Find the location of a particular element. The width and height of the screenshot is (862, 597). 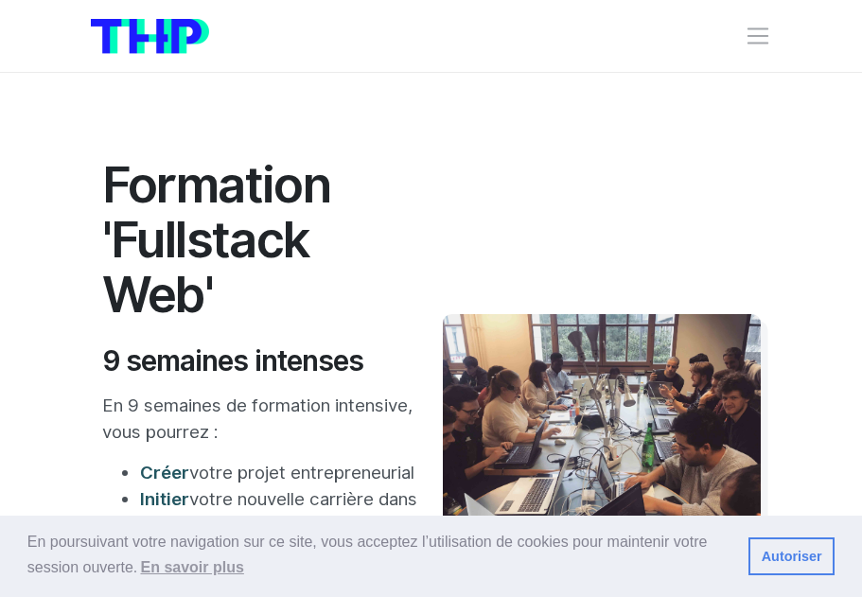

button: Toggle navigation is located at coordinates (758, 36).